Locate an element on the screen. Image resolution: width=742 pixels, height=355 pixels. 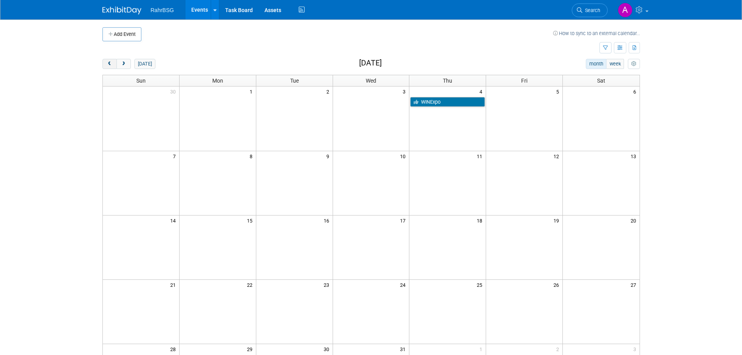
span: 13 is located at coordinates (635, 156).